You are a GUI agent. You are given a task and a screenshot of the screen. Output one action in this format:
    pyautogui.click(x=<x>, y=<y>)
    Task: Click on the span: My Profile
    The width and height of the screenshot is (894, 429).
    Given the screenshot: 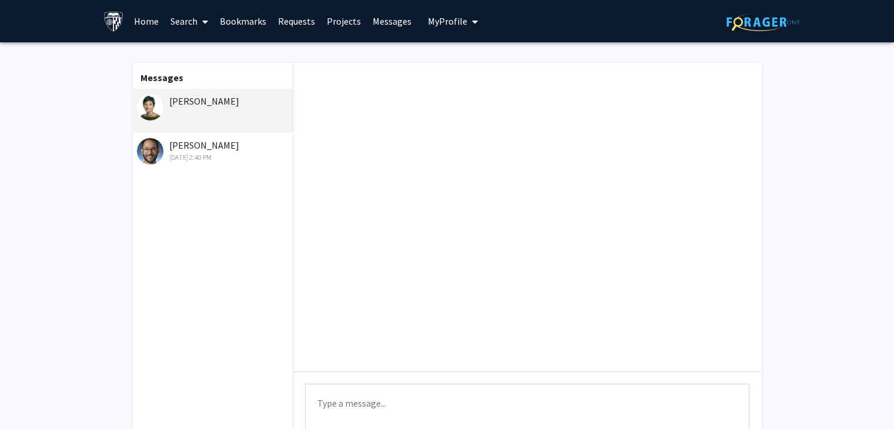 What is the action you would take?
    pyautogui.click(x=447, y=21)
    